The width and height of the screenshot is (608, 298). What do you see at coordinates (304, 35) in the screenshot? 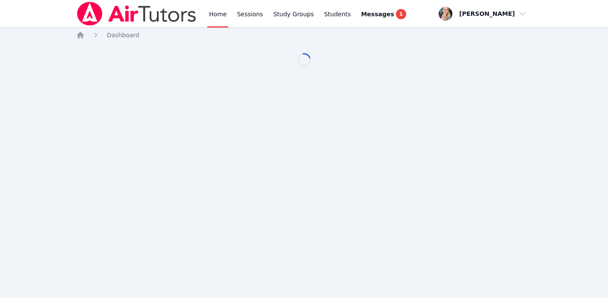
I see `nav: Breadcrumb` at bounding box center [304, 35].